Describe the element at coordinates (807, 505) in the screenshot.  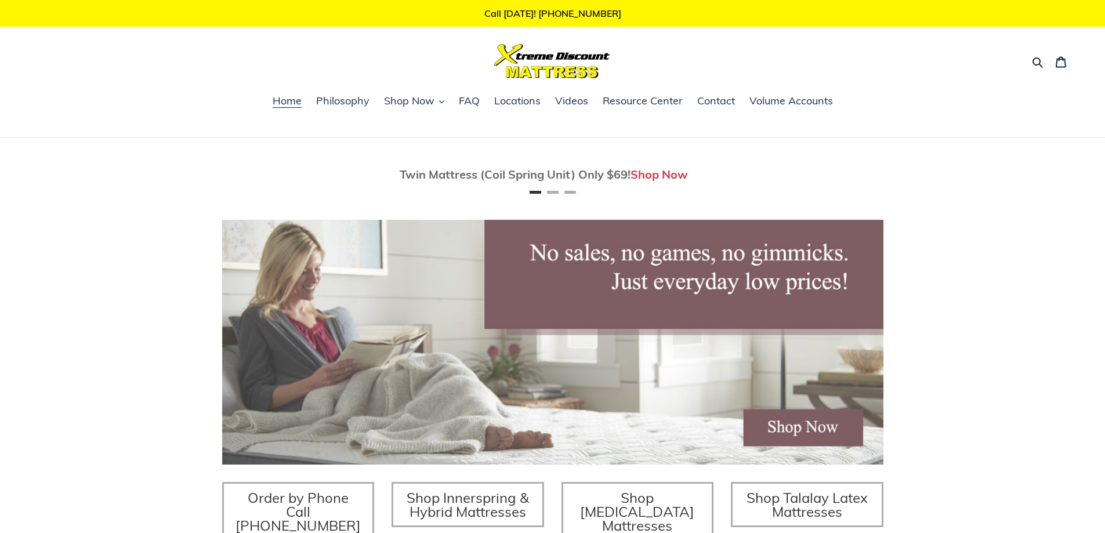
I see `a: Shop Talalay Latex Mattresses` at that location.